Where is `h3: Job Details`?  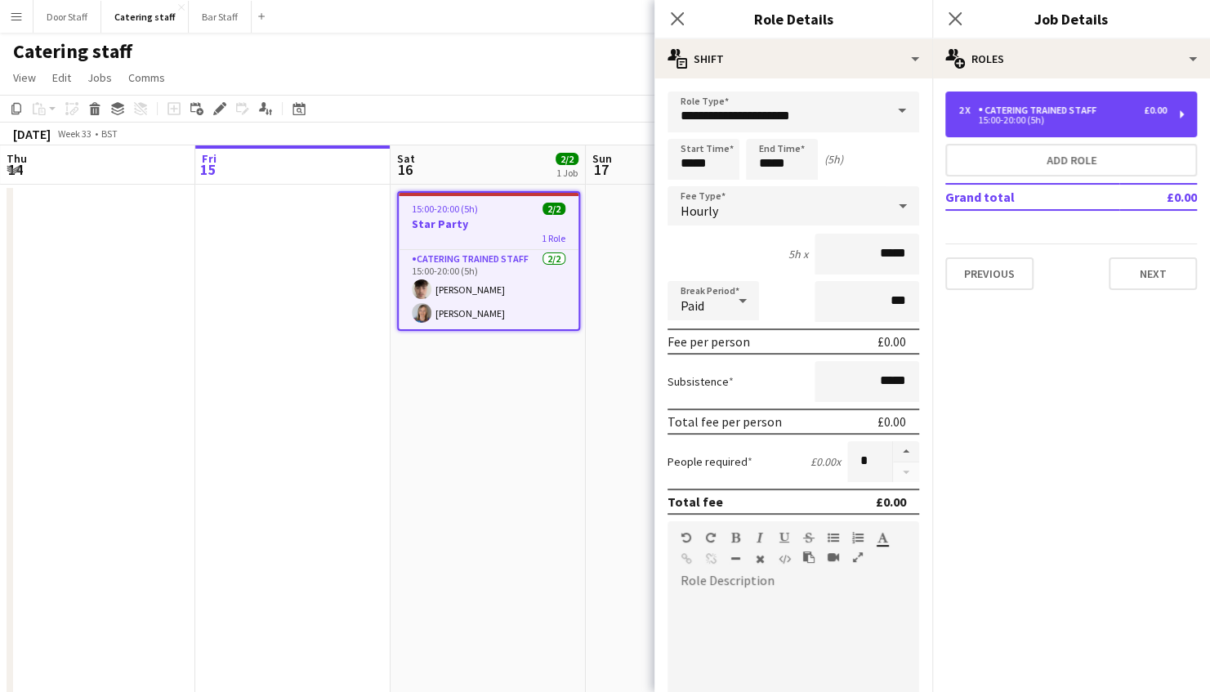
h3: Job Details is located at coordinates (1071, 19).